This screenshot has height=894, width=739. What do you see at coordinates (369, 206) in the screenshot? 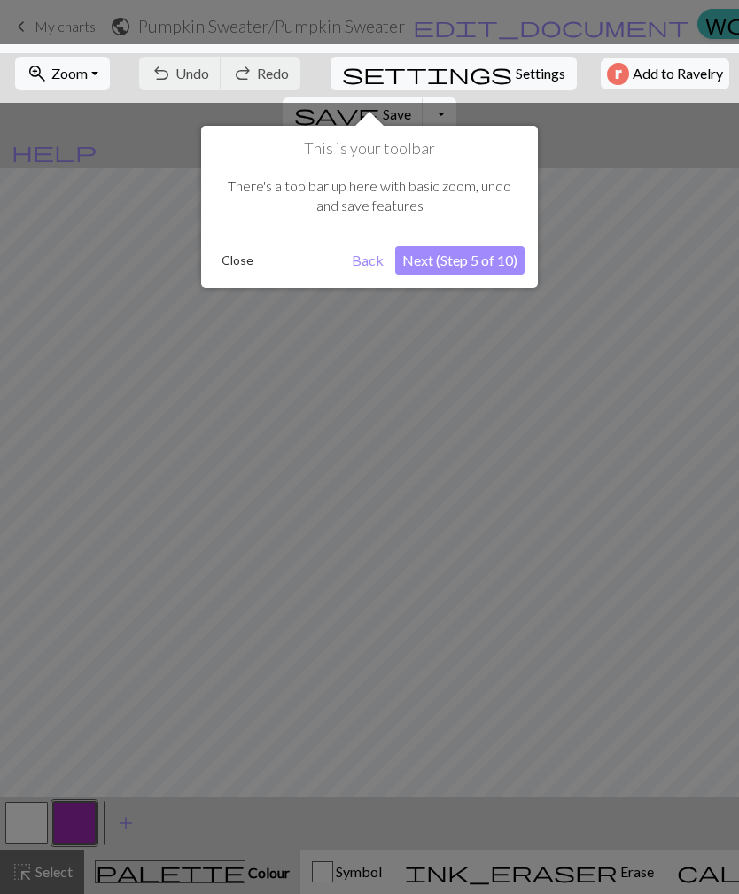
I see `div: This is your toolbar` at bounding box center [369, 206].